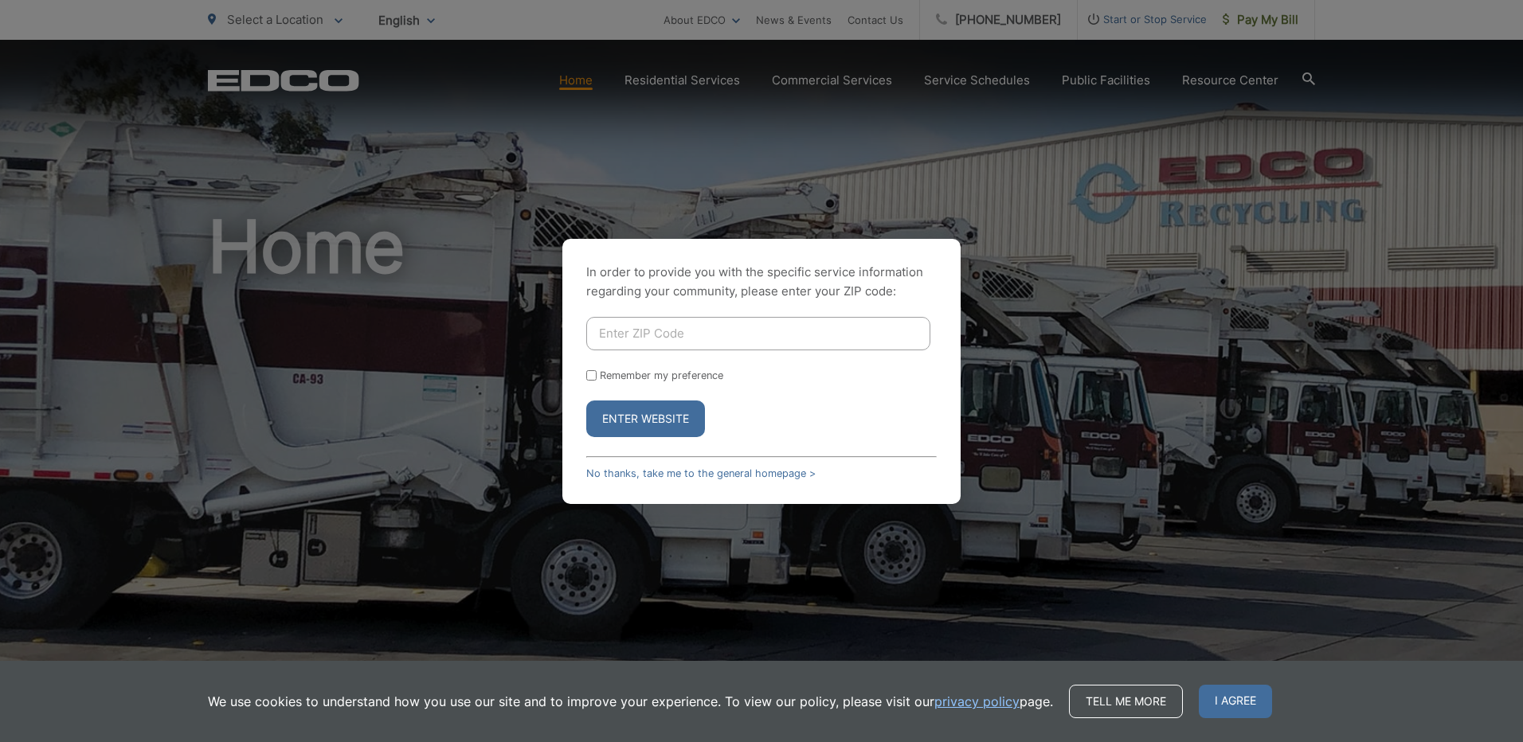 The width and height of the screenshot is (1523, 742). Describe the element at coordinates (762, 282) in the screenshot. I see `p: In order to provide you with the specific service information regarding your community, please en...` at that location.